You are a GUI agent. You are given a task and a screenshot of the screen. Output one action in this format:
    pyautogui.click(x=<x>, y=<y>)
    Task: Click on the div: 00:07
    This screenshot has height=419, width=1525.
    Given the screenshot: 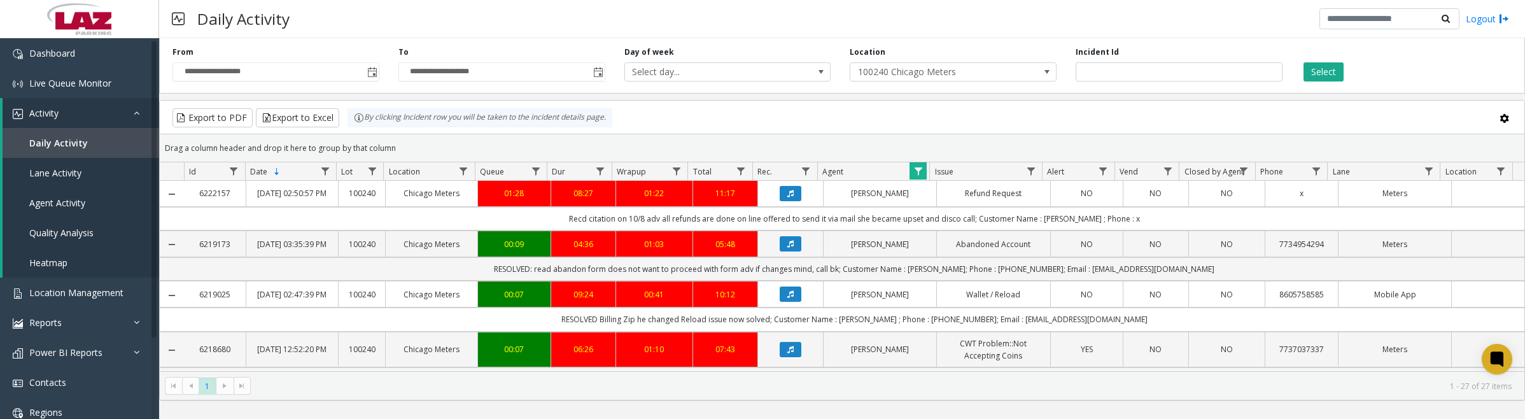 What is the action you would take?
    pyautogui.click(x=514, y=349)
    